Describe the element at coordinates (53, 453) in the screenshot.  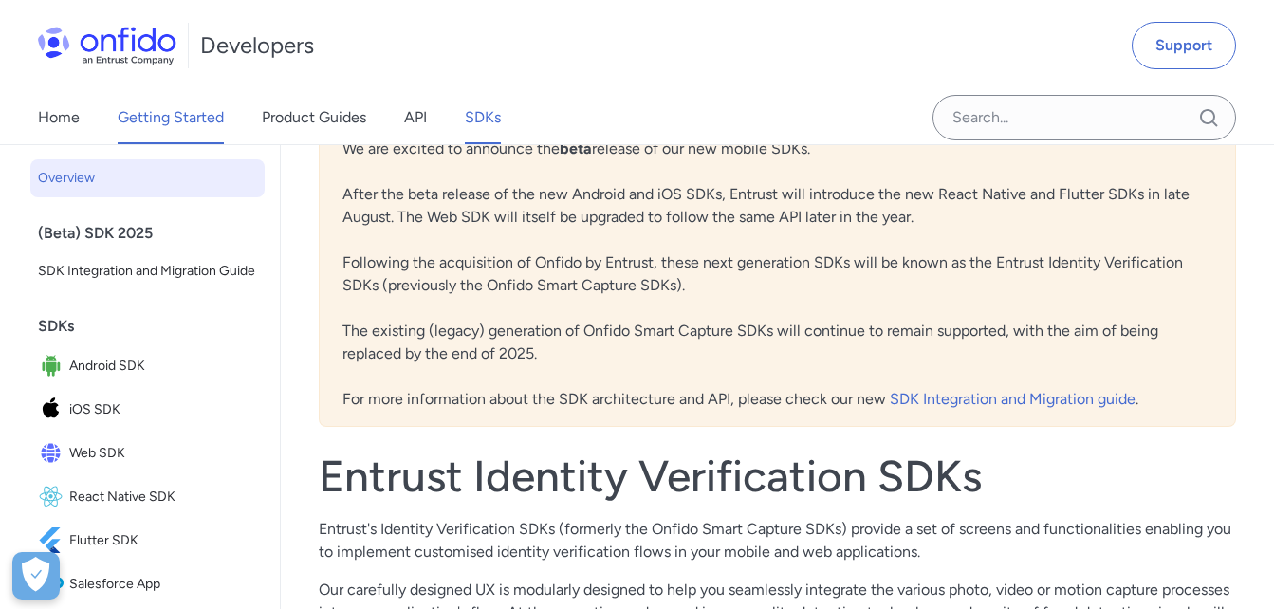
I see `img: IconWeb SDK` at that location.